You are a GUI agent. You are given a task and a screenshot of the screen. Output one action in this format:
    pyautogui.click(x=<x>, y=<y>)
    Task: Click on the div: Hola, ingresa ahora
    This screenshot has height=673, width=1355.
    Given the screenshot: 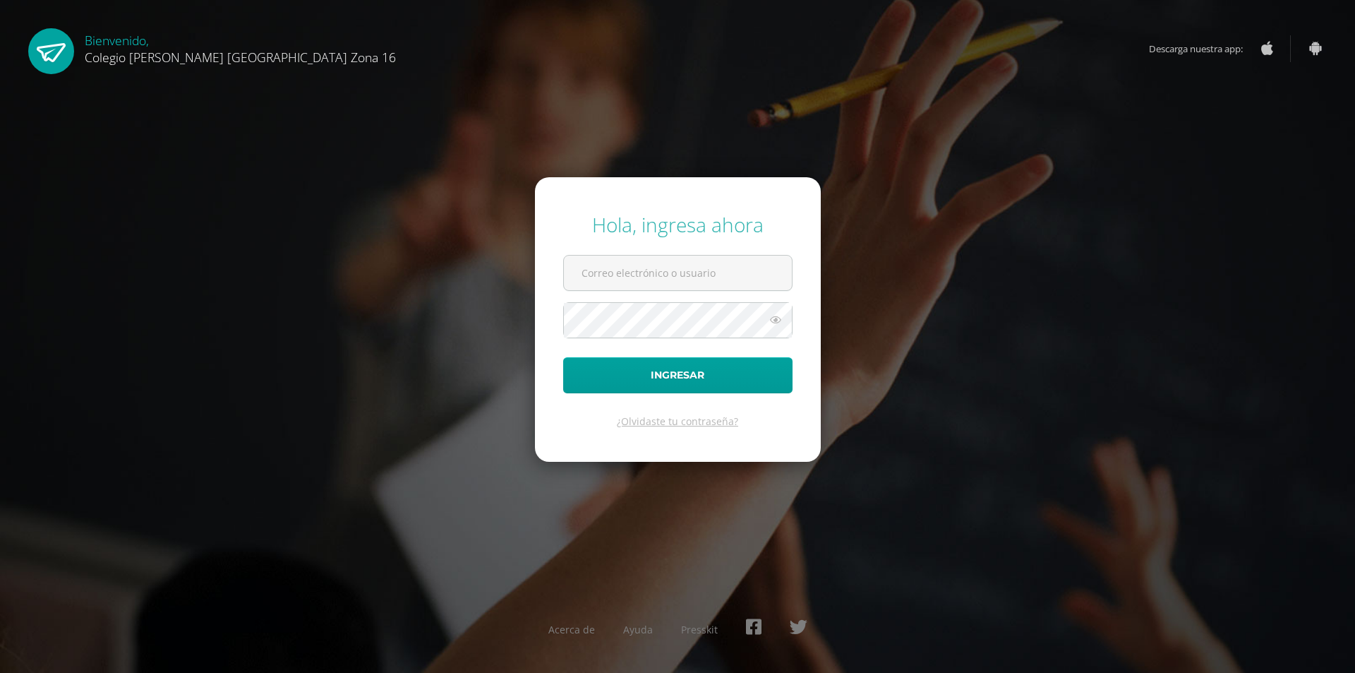 What is the action you would take?
    pyautogui.click(x=678, y=224)
    